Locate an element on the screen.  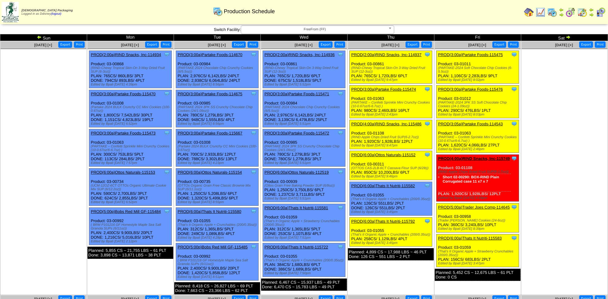
div: Planned: 6,467 CS ~ 15,937 LBS ~ 49 PLT Done: 6,470 CS ~ 15,783 LBS ~ 49 PLT is located at coordinates (304, 285).